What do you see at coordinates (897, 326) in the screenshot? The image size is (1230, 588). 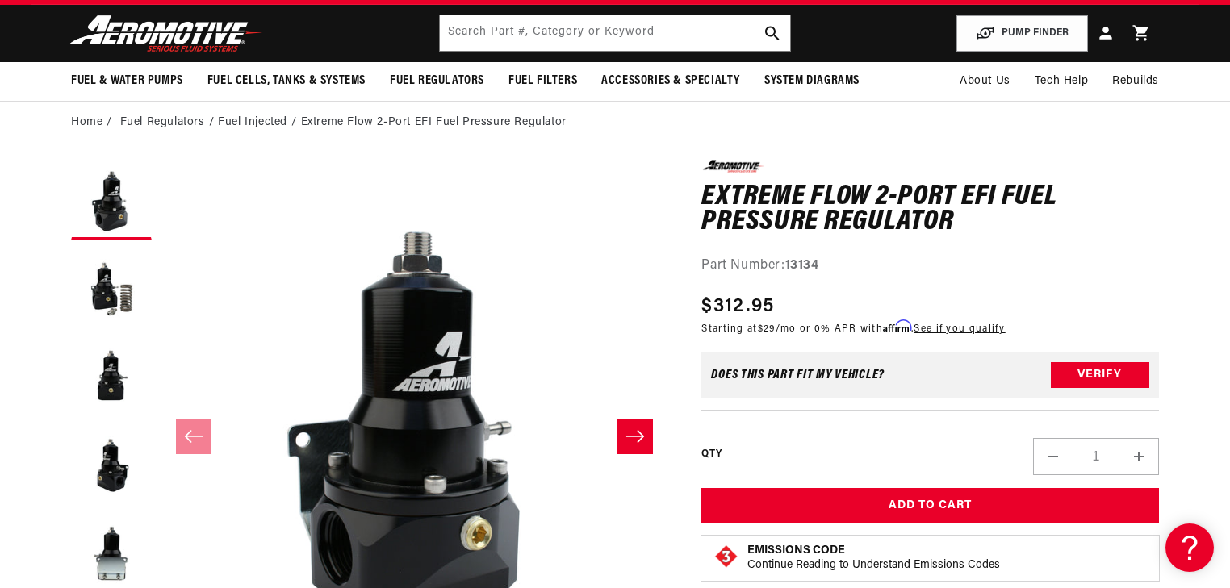 I see `span: Affirm` at bounding box center [897, 326].